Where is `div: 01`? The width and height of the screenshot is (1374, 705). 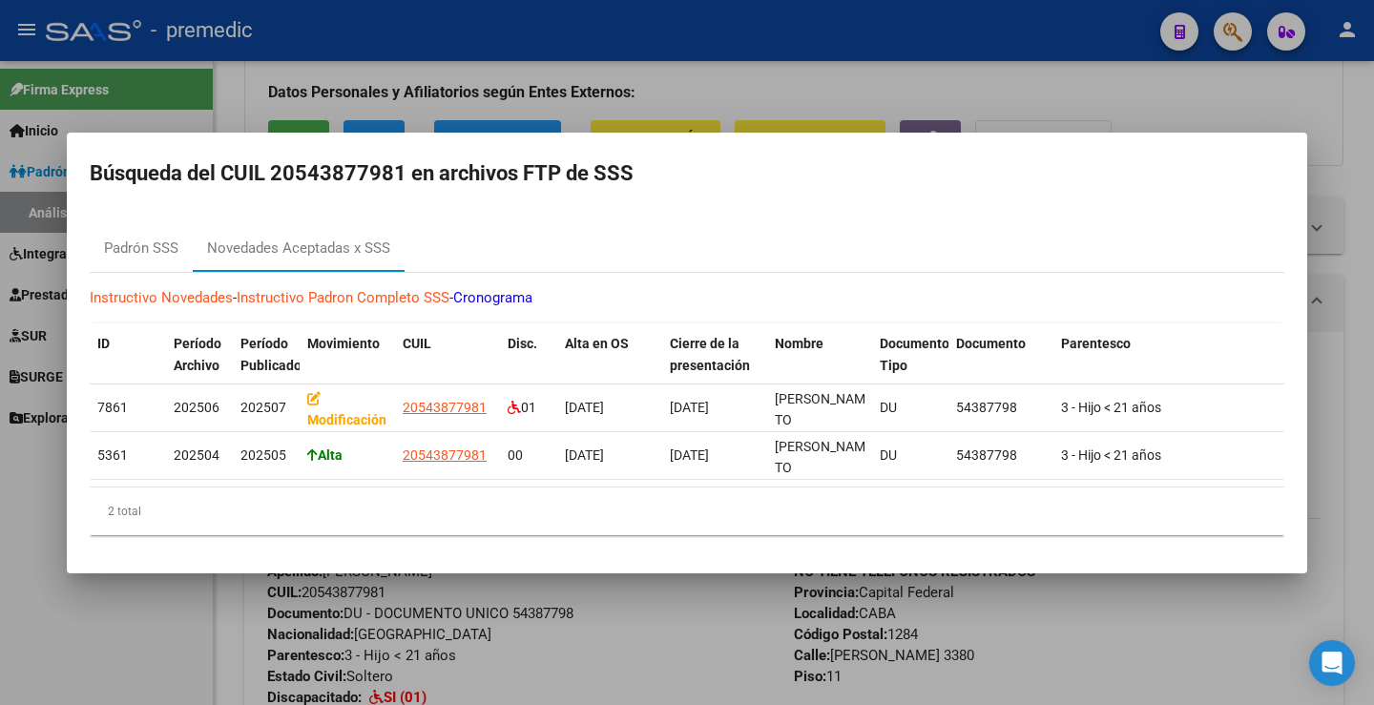
div: 01 is located at coordinates (529, 407).